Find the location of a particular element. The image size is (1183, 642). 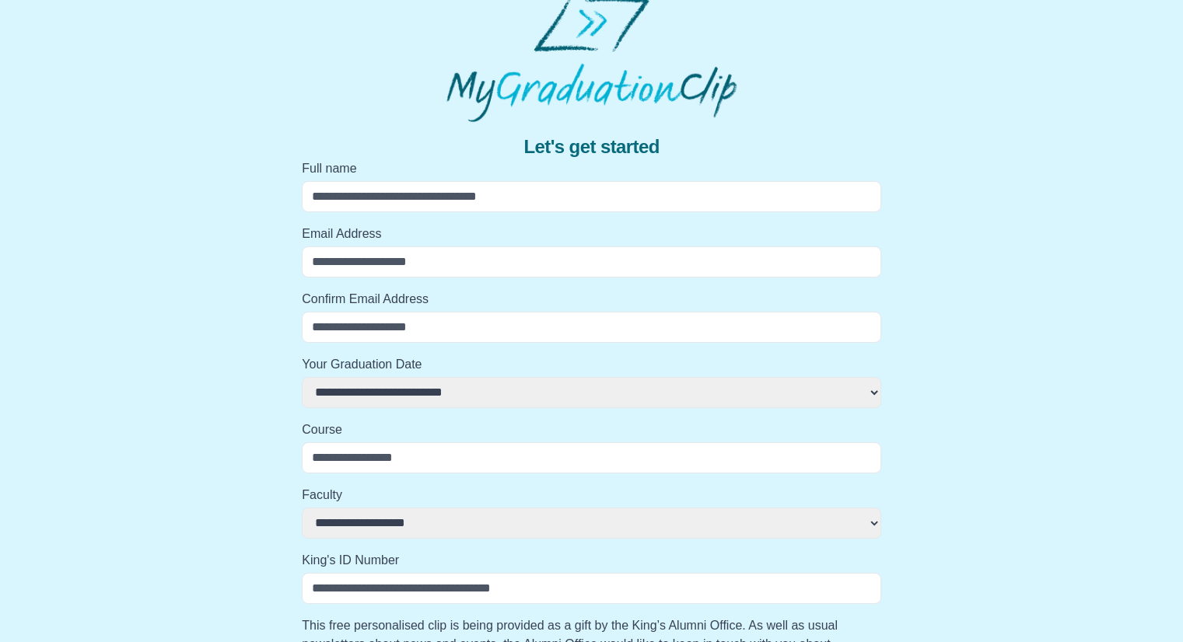

label: Faculty is located at coordinates (591, 495).